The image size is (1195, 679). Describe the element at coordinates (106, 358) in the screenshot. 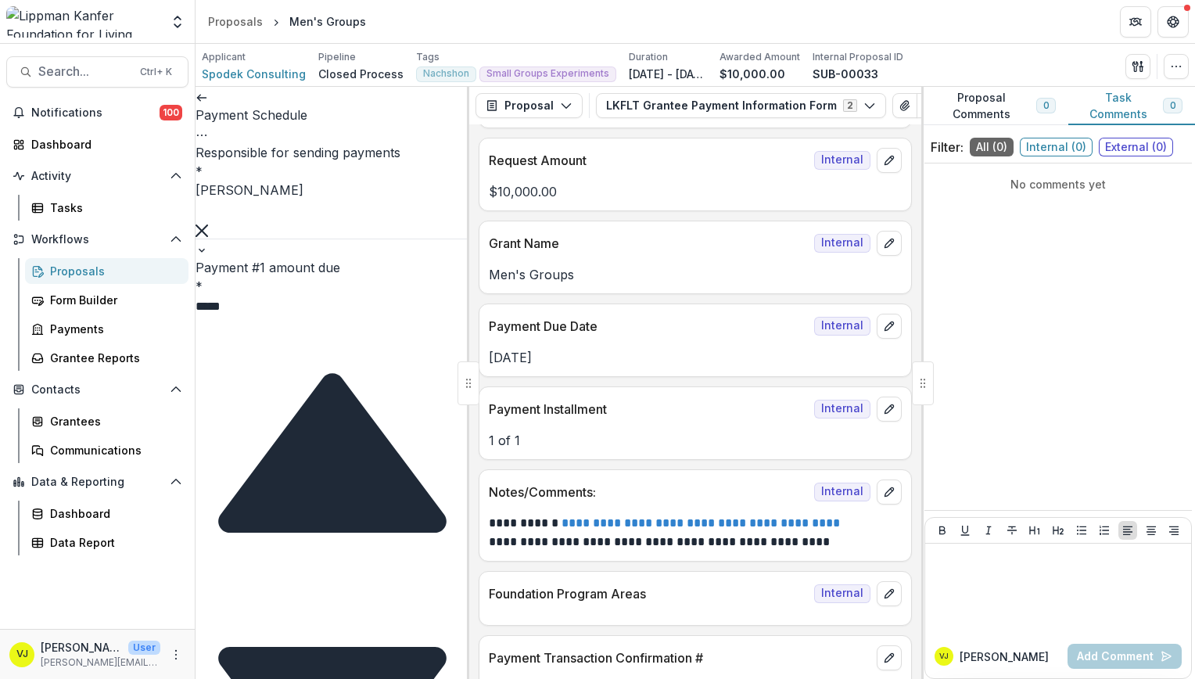

I see `a: Grantee Reports` at that location.